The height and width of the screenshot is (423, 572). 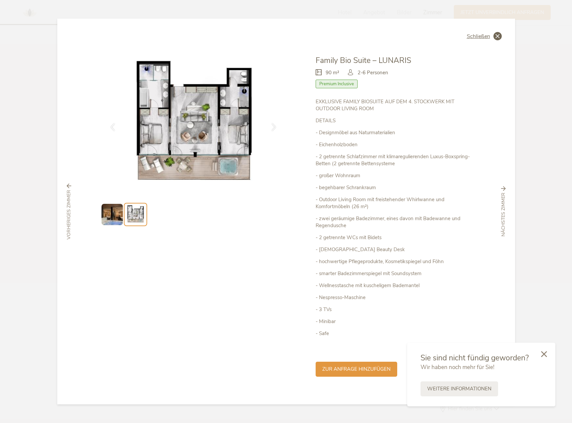 What do you see at coordinates (393, 160) in the screenshot?
I see `p: - 2 getrennte Schlafzimmer mit klimaregulierenden Luxus-Boxspring-Betten (2 getrennte Bettensysteme` at bounding box center [393, 160].